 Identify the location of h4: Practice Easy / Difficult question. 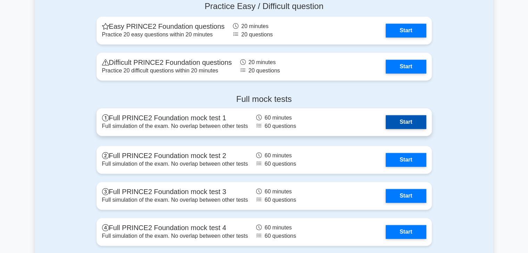
(264, 6).